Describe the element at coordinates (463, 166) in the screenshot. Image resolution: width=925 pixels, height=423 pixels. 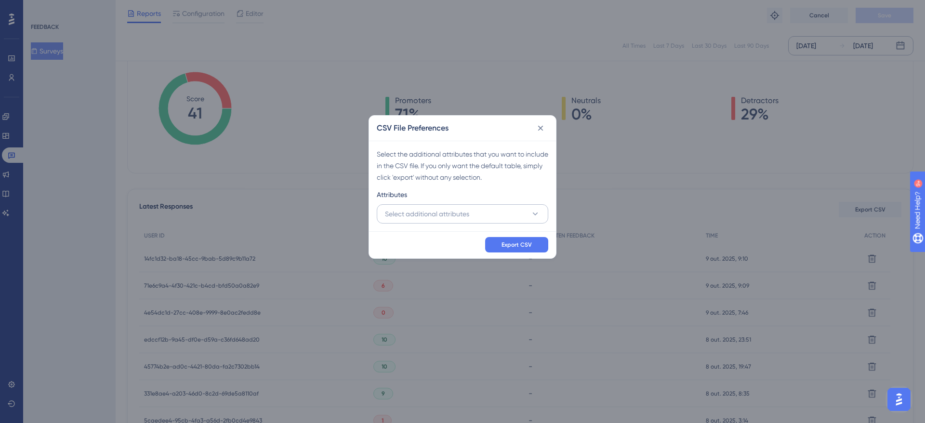
I see `div: Select the additional attributes that you want to include in the CSV file. If you only want the d...` at that location.